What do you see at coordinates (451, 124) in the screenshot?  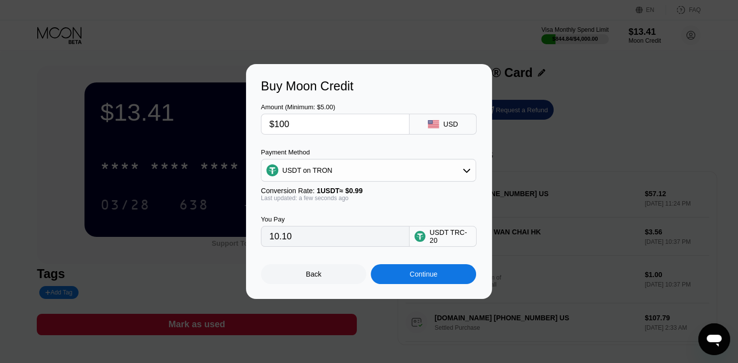 I see `div: USD` at bounding box center [451, 124].